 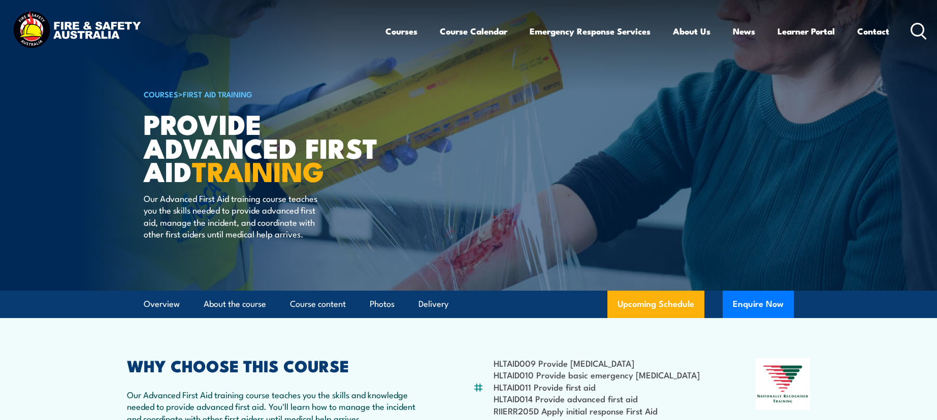 I want to click on a: First Aid Training, so click(x=217, y=94).